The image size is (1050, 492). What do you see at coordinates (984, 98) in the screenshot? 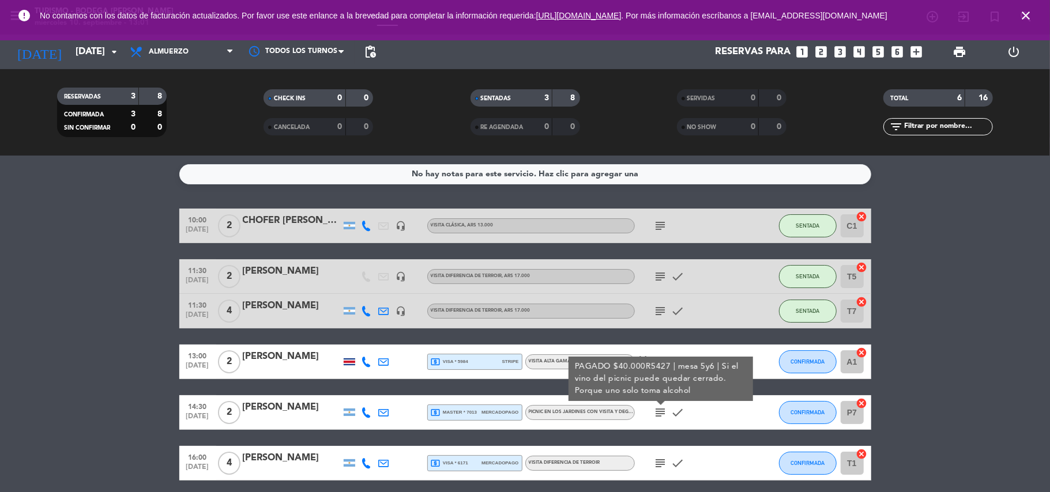
I see `strong: 16` at bounding box center [984, 98].